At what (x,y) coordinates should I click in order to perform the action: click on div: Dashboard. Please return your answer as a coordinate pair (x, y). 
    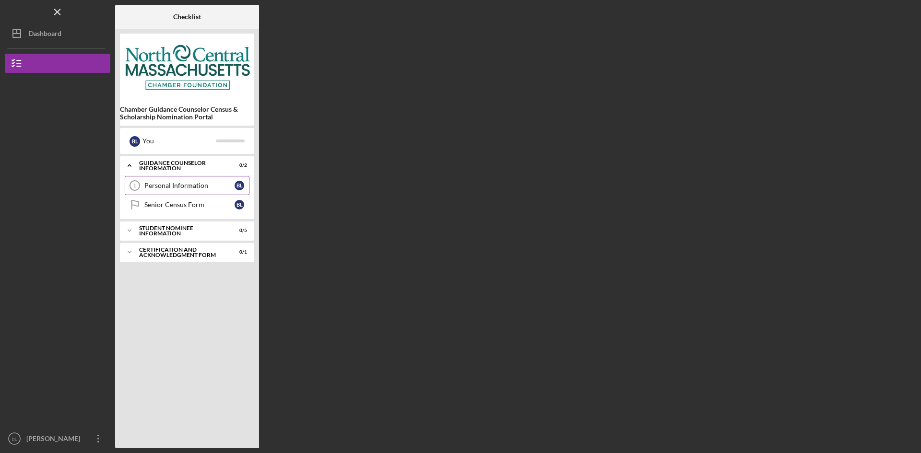
    Looking at the image, I should click on (45, 35).